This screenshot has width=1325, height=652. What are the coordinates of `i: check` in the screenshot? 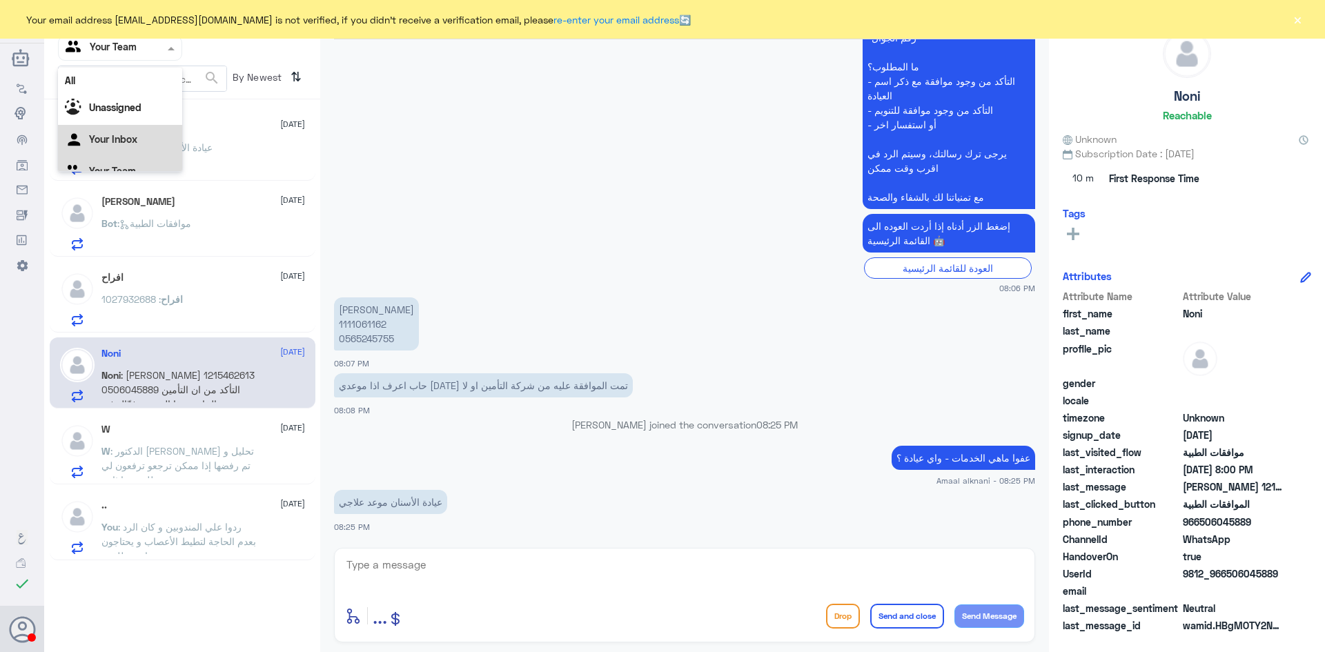 It's located at (22, 584).